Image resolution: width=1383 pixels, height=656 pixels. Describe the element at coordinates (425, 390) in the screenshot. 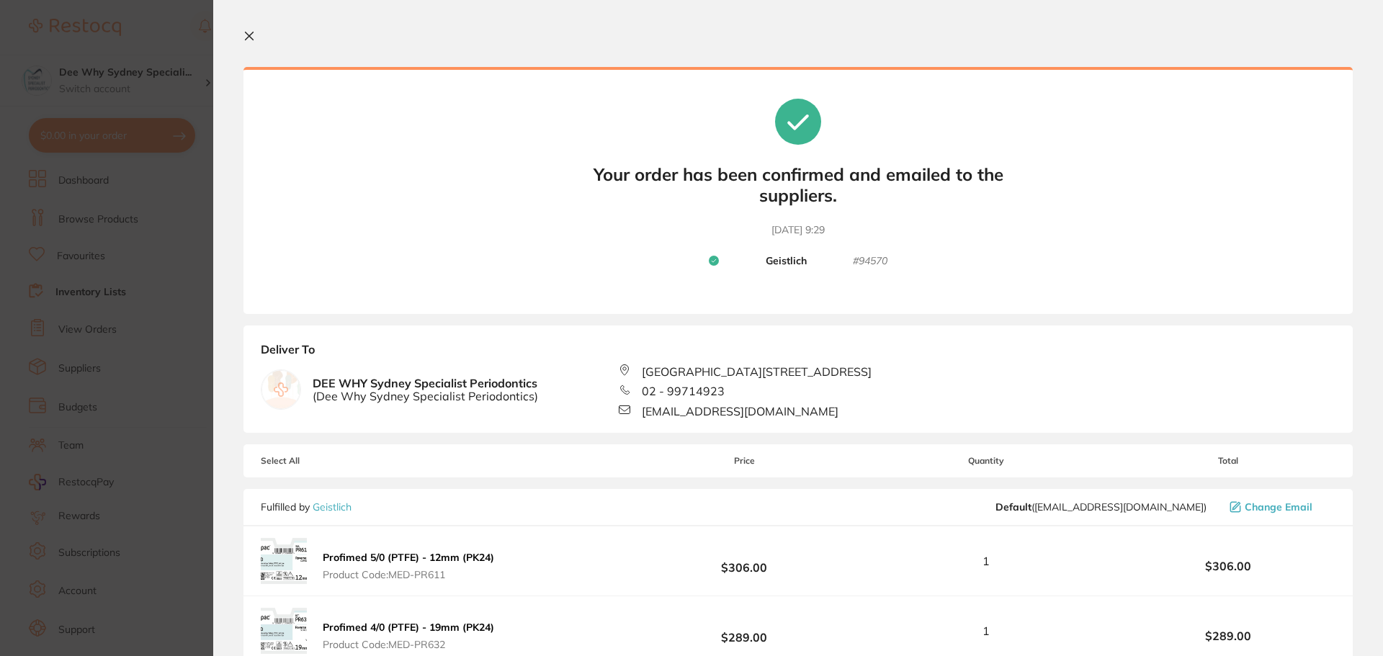

I see `b: DEE WHY Sydney Specialist Periodontics` at that location.